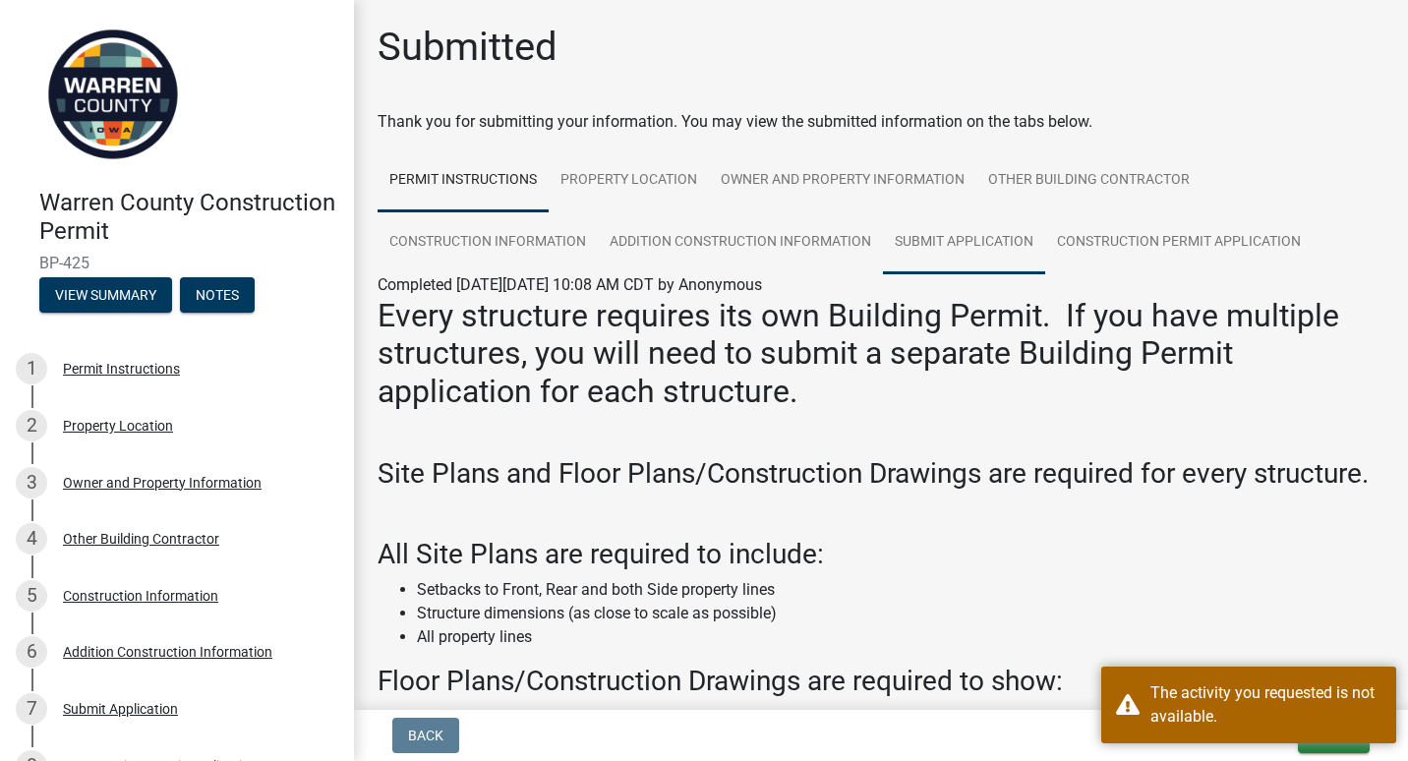 The height and width of the screenshot is (761, 1408). I want to click on a: Permit Instructions, so click(463, 181).